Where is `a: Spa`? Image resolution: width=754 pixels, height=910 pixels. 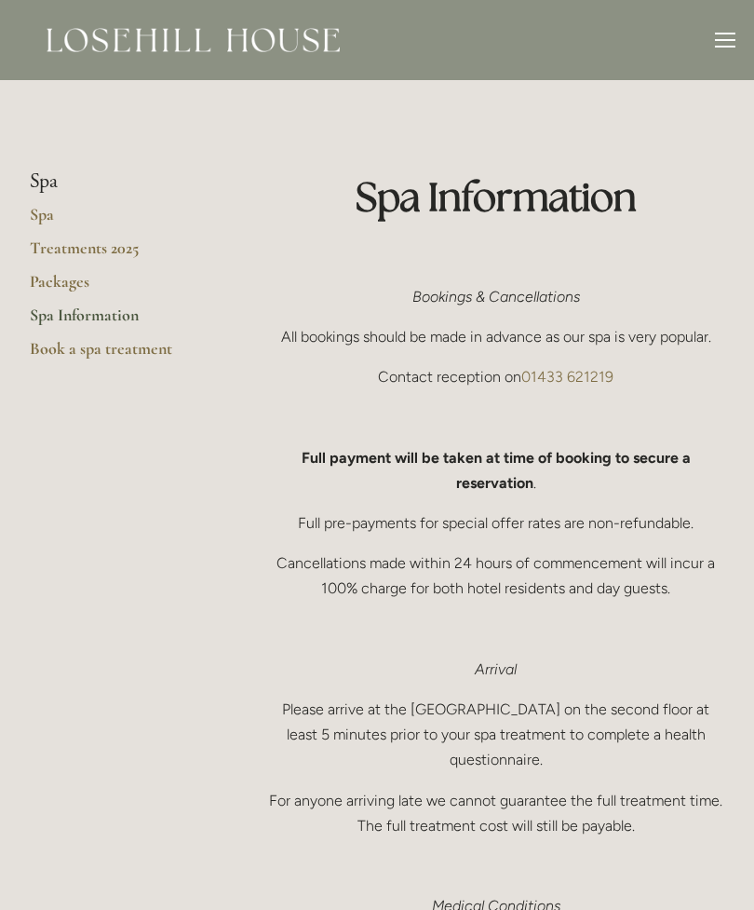 a: Spa is located at coordinates (118, 221).